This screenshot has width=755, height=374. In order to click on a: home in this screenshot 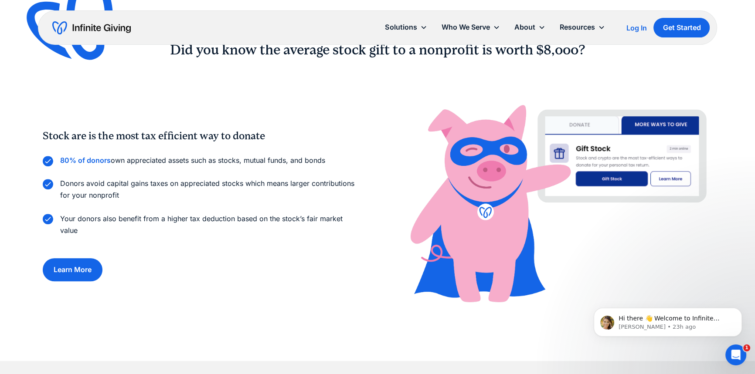, I will do `click(92, 28)`.